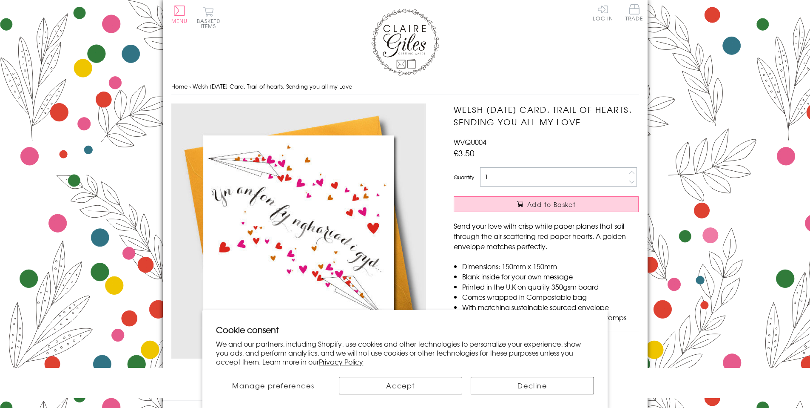 Image resolution: width=810 pixels, height=408 pixels. Describe the element at coordinates (299, 231) in the screenshot. I see `img: Welsh Valentine's Day Card, Trail of hearts, Sending you all my Love` at that location.